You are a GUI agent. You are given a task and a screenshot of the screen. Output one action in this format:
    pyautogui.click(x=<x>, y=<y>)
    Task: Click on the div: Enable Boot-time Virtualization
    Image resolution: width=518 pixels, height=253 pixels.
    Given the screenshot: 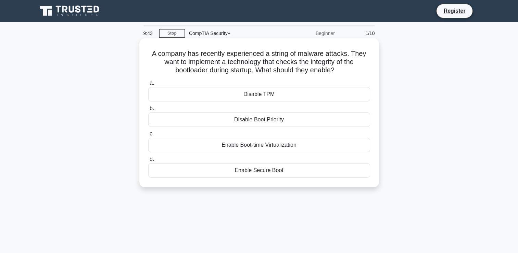 What is the action you would take?
    pyautogui.click(x=259, y=145)
    